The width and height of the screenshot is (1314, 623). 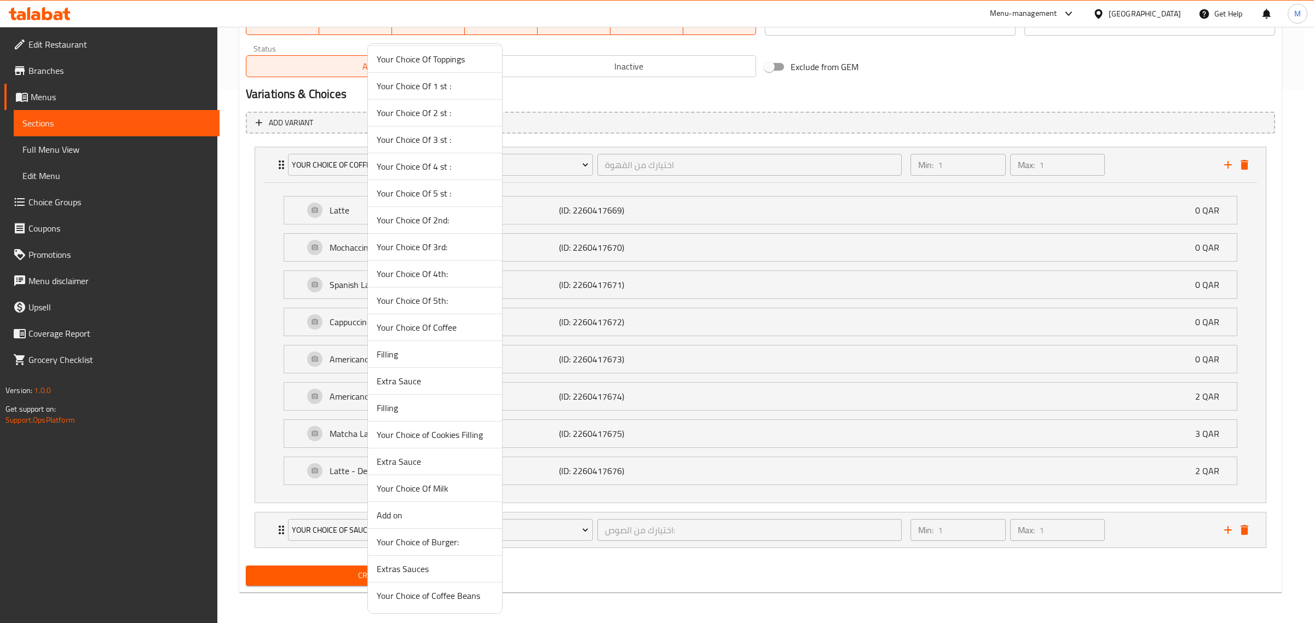 I want to click on span: Your Choice Of 5 st :, so click(x=435, y=193).